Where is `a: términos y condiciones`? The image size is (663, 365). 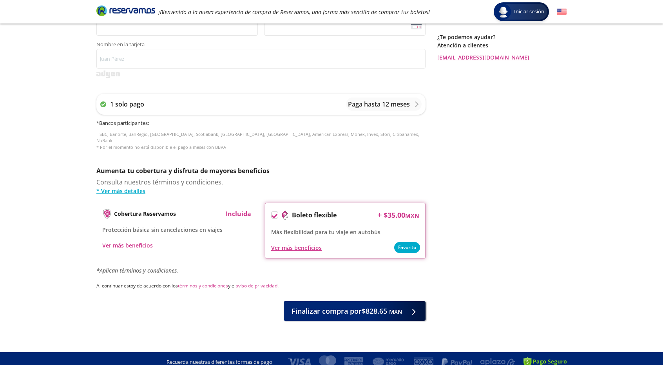 a: términos y condiciones is located at coordinates (203, 286).